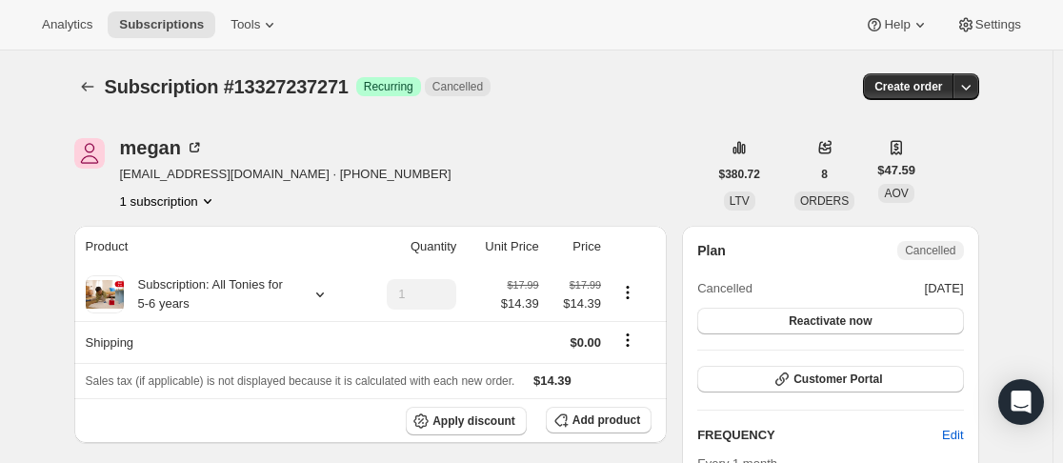  I want to click on span: 8, so click(824, 174).